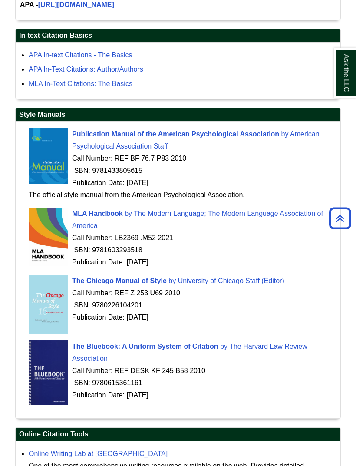 This screenshot has width=356, height=466. I want to click on a: APA In-Text Citations: Author/Authors, so click(86, 70).